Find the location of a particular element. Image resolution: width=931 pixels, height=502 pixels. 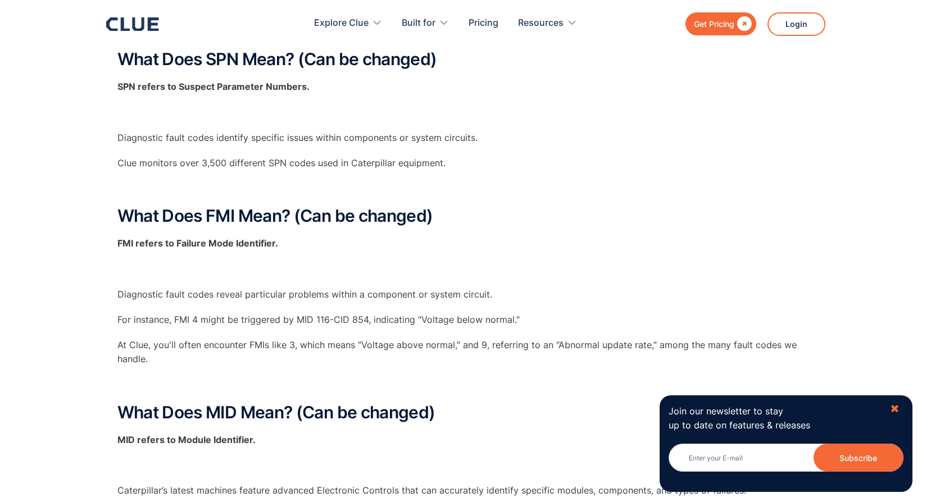

a: Login is located at coordinates (796, 24).